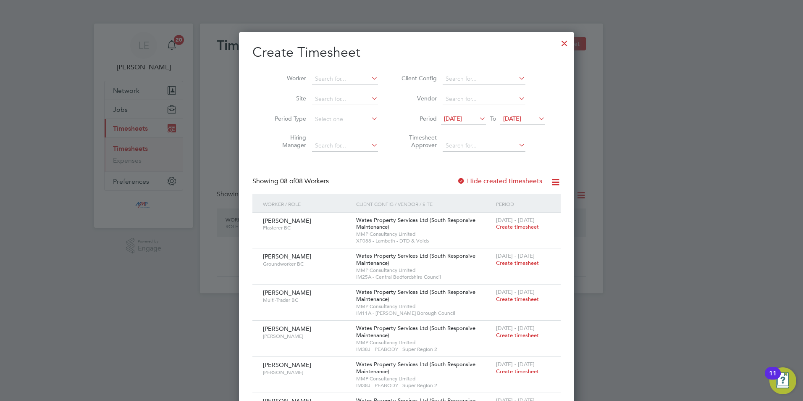 This screenshot has width=803, height=401. What do you see at coordinates (773, 378) in the screenshot?
I see `div: 11` at bounding box center [773, 378].